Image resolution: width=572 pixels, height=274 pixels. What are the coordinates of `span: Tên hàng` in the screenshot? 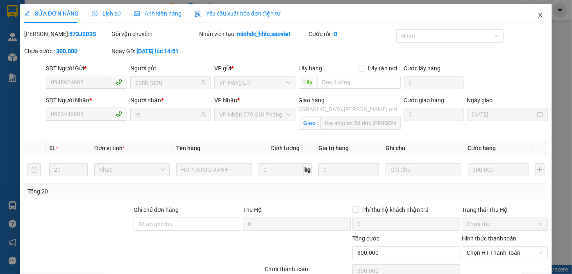 It's located at (188, 148).